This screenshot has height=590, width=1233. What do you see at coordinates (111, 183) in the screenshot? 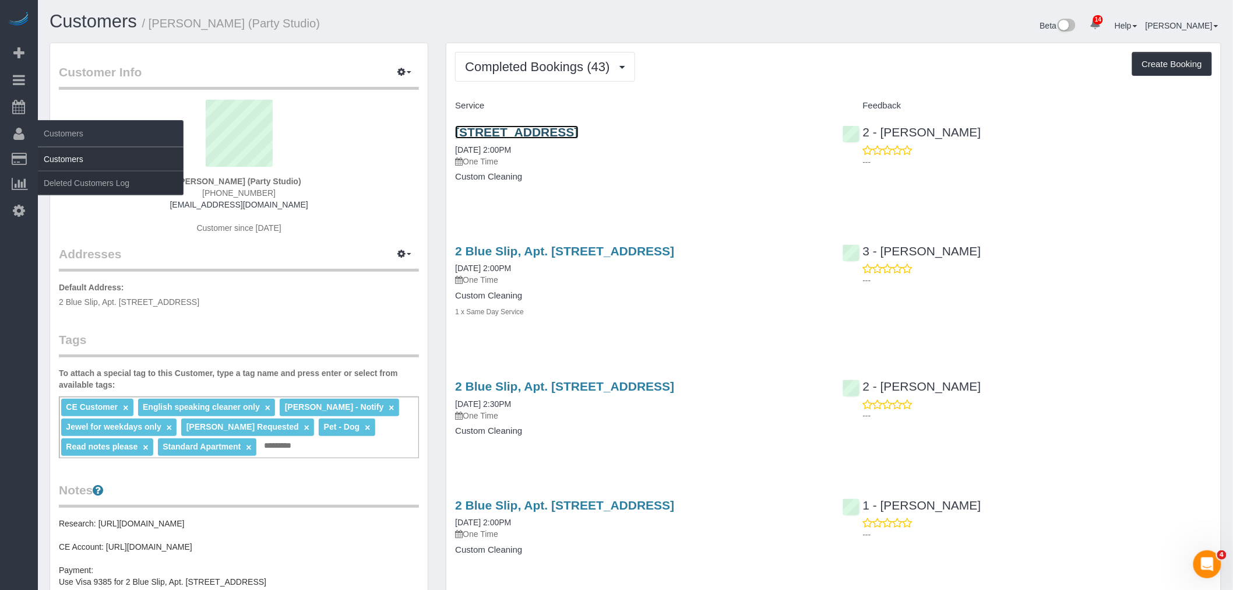
I see `a: Deleted Customers Log` at bounding box center [111, 183].